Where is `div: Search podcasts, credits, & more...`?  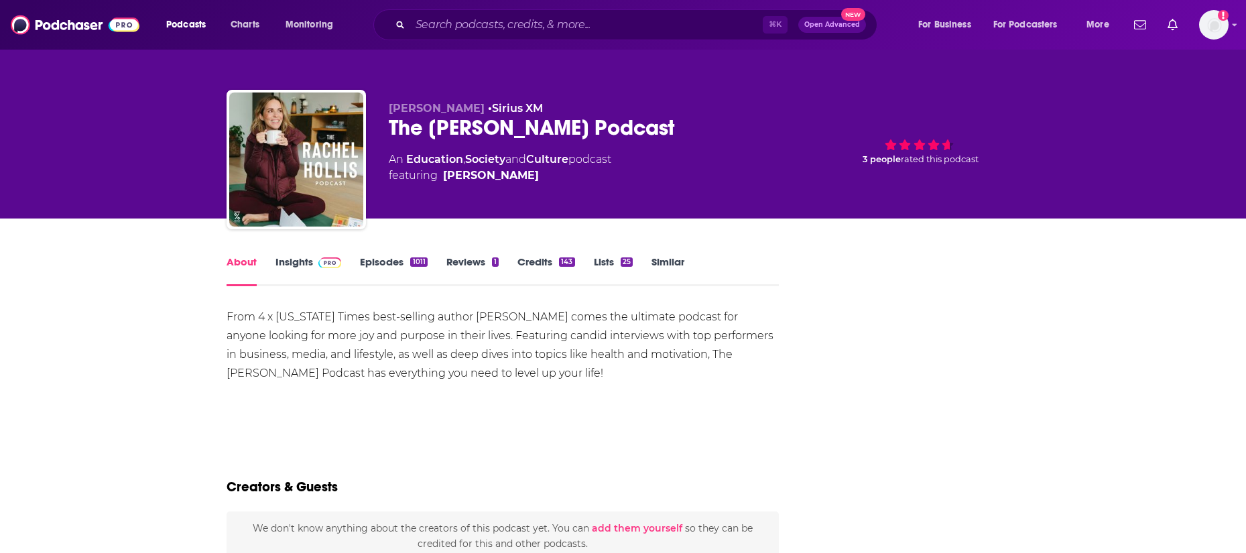
div: Search podcasts, credits, & more... is located at coordinates (638, 25).